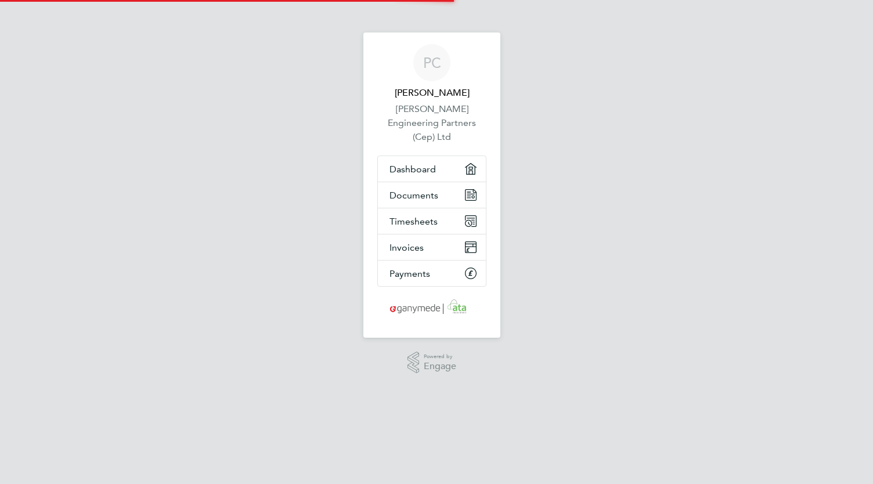 Image resolution: width=873 pixels, height=484 pixels. What do you see at coordinates (440, 366) in the screenshot?
I see `span: Engage` at bounding box center [440, 366].